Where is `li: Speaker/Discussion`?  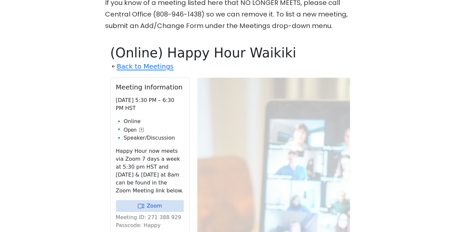
li: Speaker/Discussion is located at coordinates (154, 138).